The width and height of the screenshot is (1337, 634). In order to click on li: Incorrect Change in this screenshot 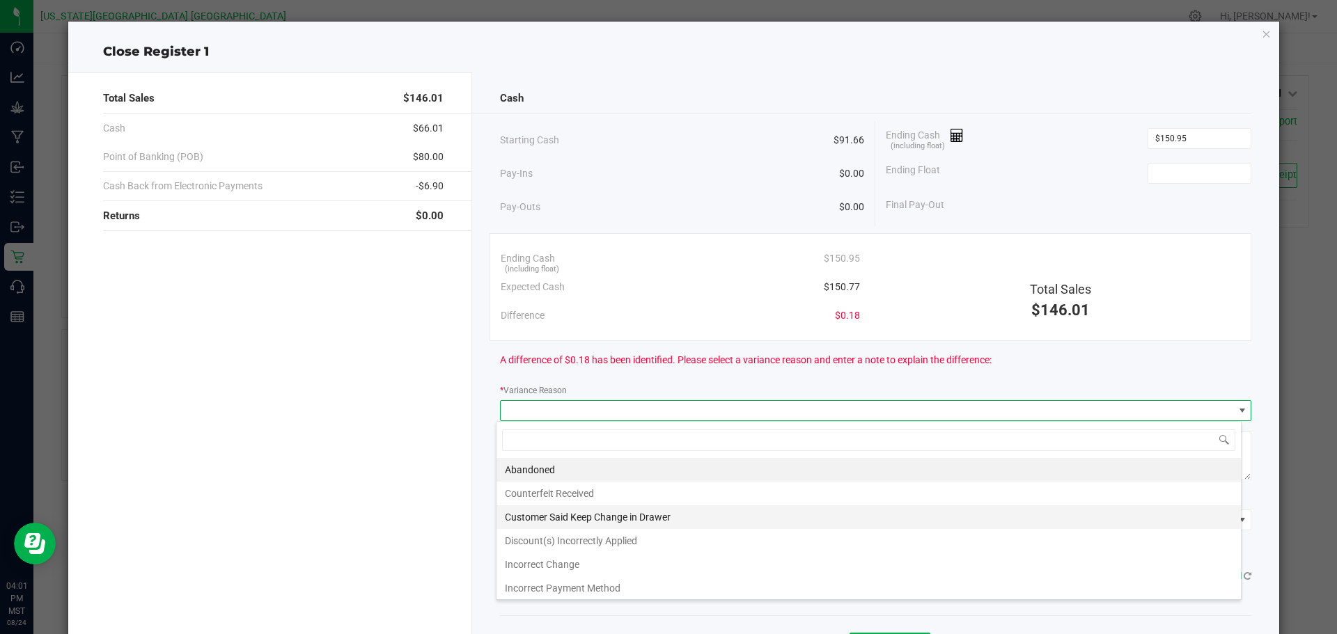, I will do `click(868, 565)`.